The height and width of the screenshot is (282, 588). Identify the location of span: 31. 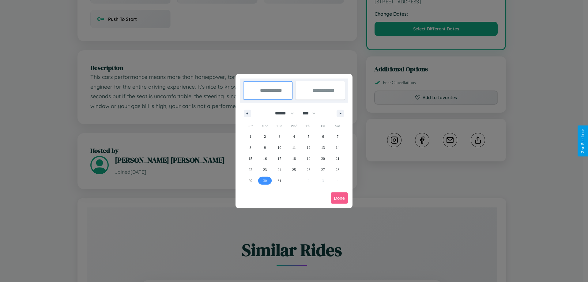
(280, 180).